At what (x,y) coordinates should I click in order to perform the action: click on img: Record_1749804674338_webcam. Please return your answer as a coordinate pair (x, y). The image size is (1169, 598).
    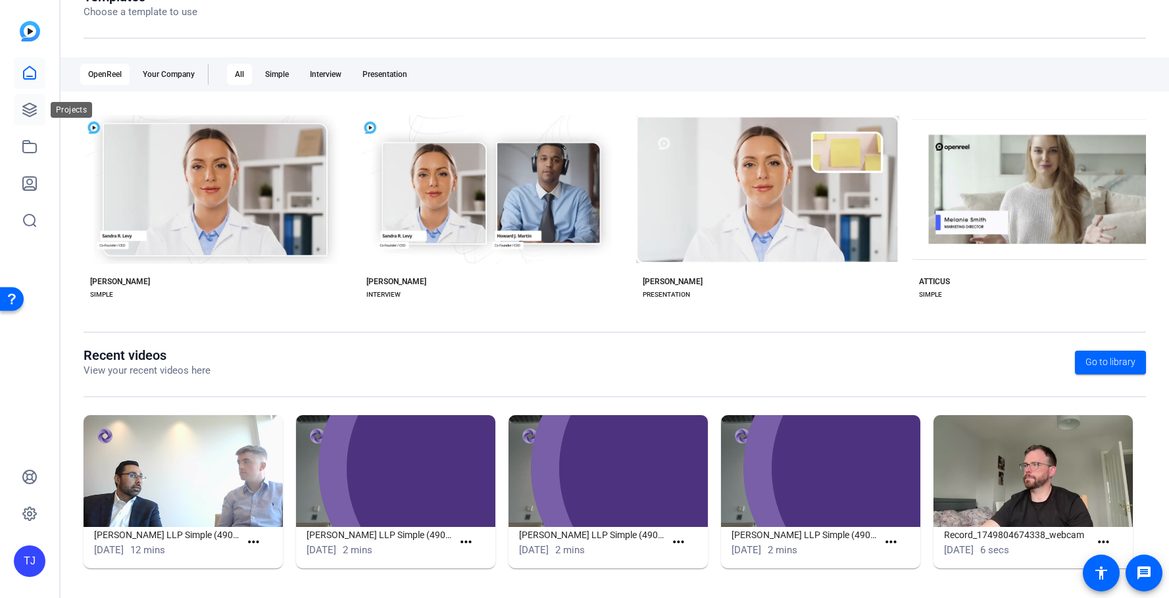
    Looking at the image, I should click on (1033, 471).